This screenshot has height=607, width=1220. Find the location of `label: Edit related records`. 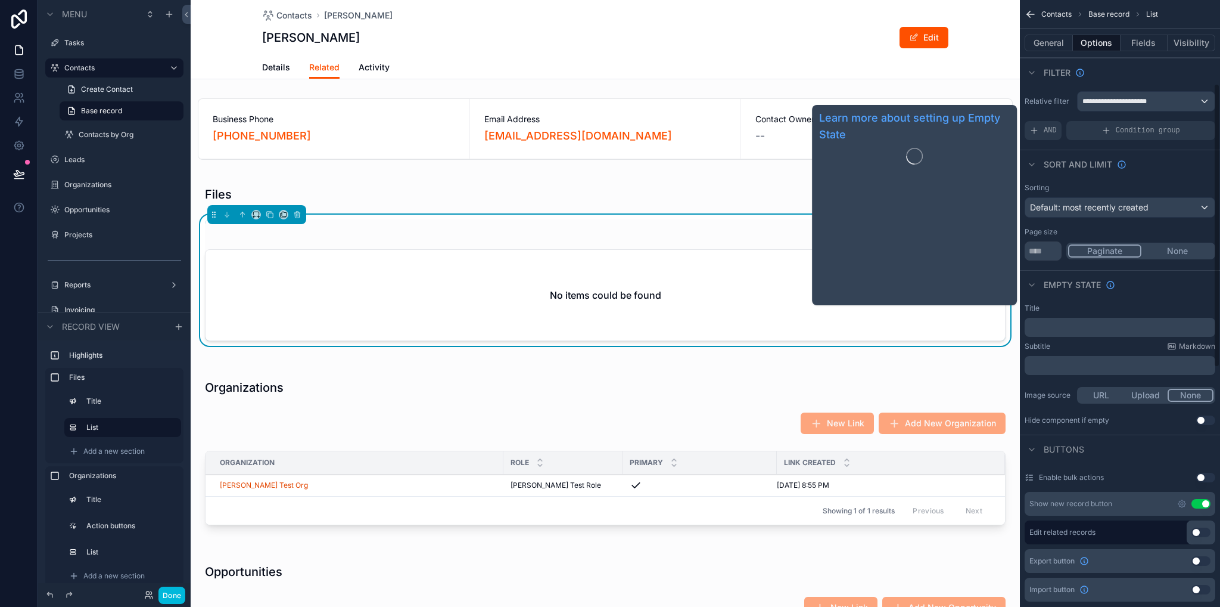

label: Edit related records is located at coordinates (1063, 532).